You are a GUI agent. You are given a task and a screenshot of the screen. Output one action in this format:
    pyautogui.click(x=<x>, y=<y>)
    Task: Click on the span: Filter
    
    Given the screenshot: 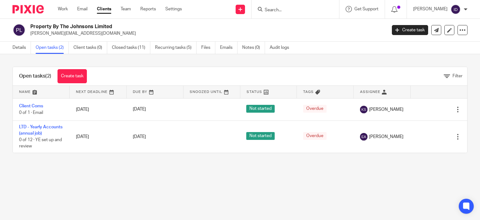 What is the action you would take?
    pyautogui.click(x=457, y=76)
    